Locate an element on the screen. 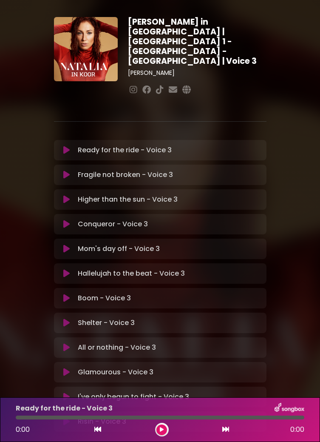 Image resolution: width=320 pixels, height=442 pixels. p: Hallelujah to the beat - Voice 3 is located at coordinates (131, 273).